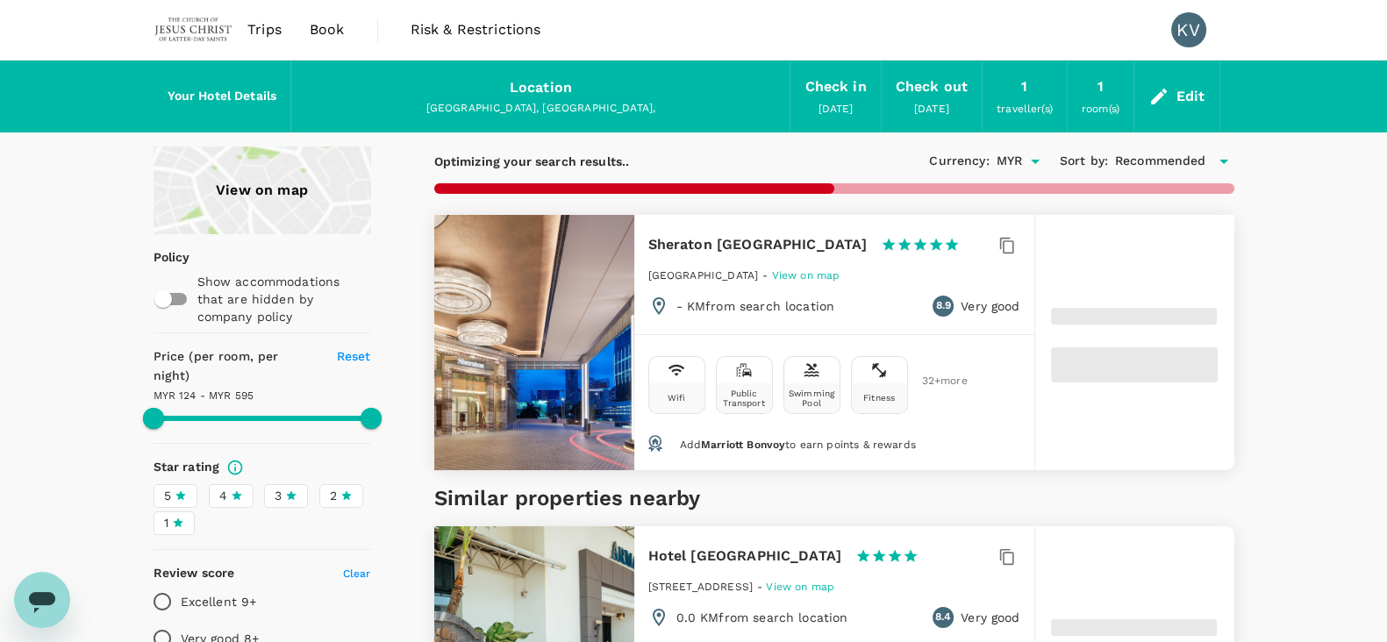 The image size is (1387, 642). Describe the element at coordinates (194, 574) in the screenshot. I see `h6: Review score` at that location.